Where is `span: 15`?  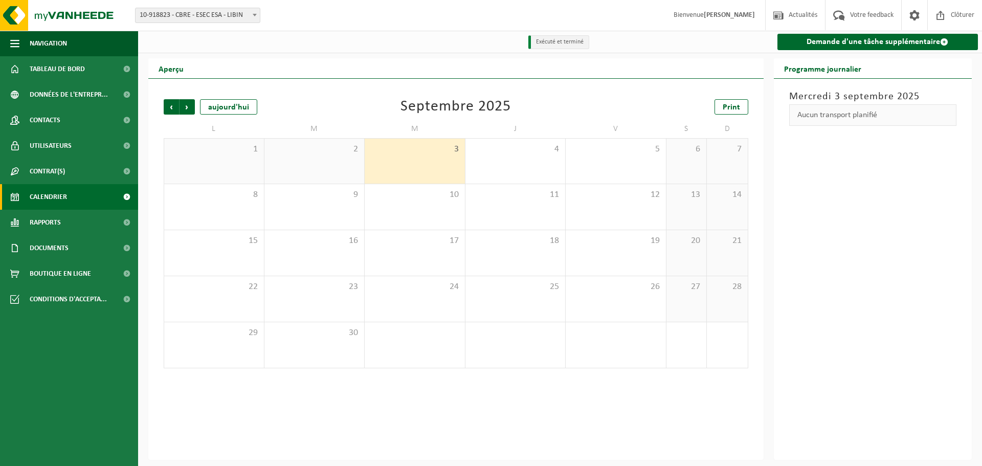 span: 15 is located at coordinates (214, 241).